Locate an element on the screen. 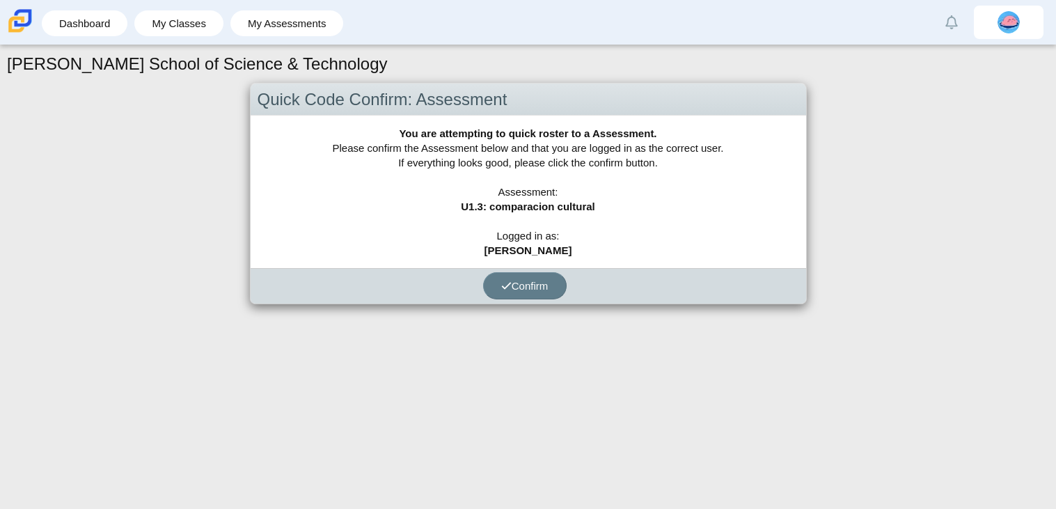 Image resolution: width=1056 pixels, height=509 pixels. button: Confirm is located at coordinates (525, 285).